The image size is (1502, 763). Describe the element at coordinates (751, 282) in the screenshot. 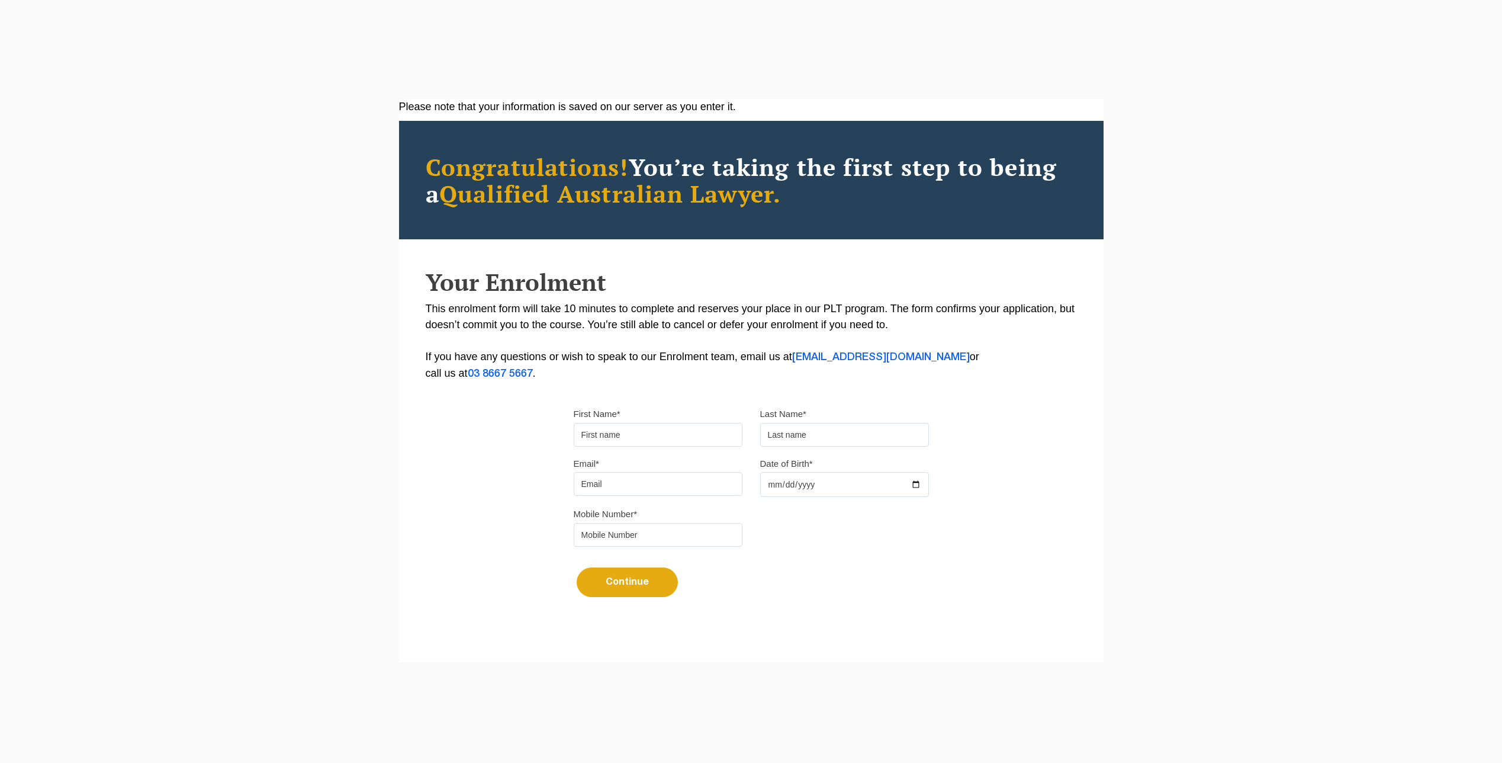

I see `h2: Your Enrolment` at that location.